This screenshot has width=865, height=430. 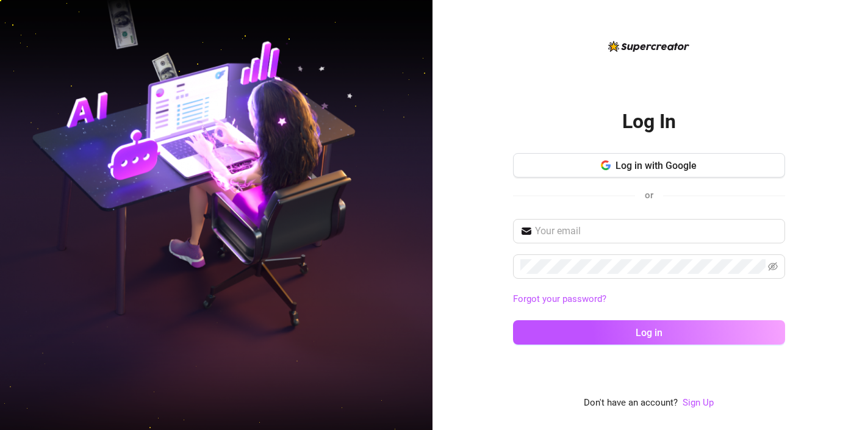 What do you see at coordinates (631, 403) in the screenshot?
I see `span: Don't have an account?` at bounding box center [631, 403].